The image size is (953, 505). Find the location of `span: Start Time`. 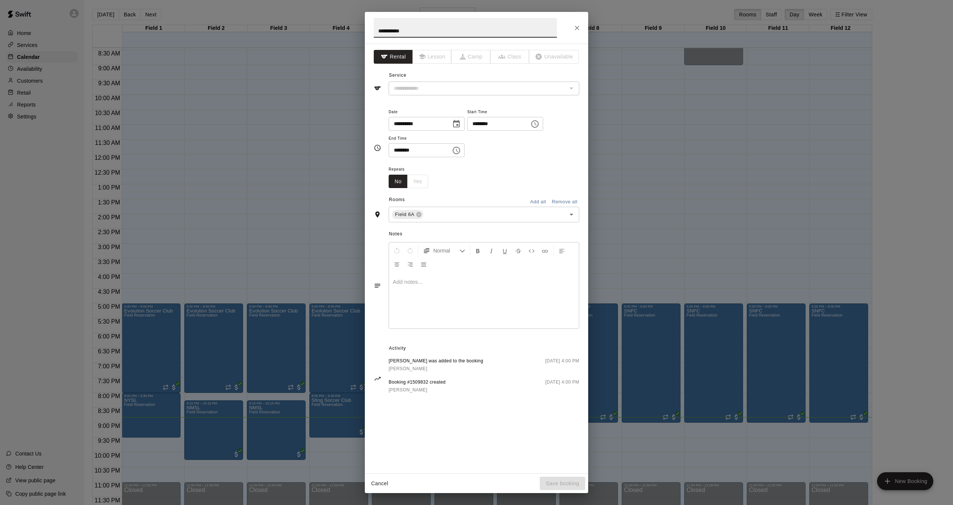

span: Start Time is located at coordinates (505, 112).